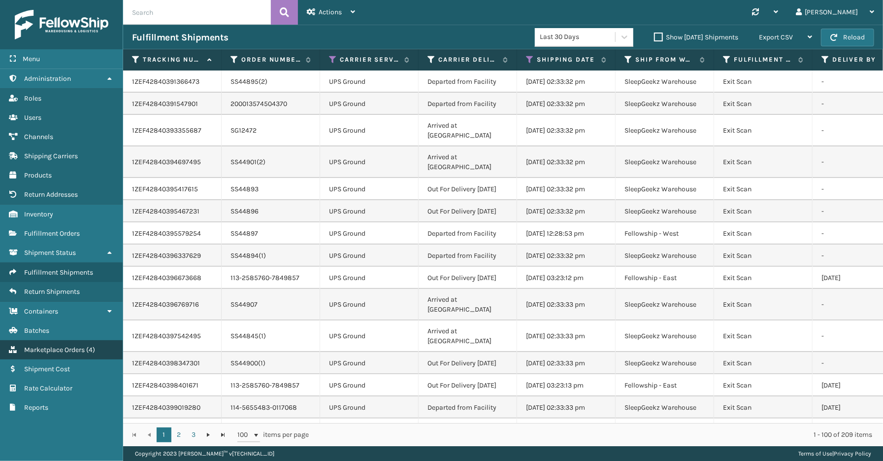  Describe the element at coordinates (59, 272) in the screenshot. I see `span: Fulfillment Shipments` at that location.